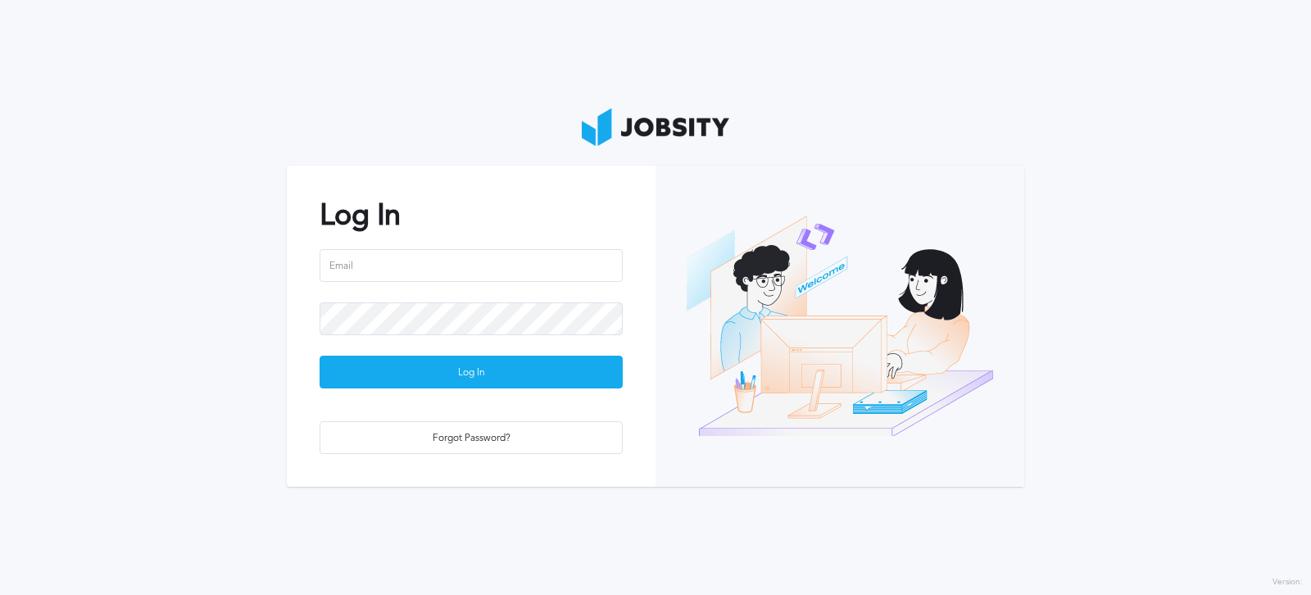  Describe the element at coordinates (471, 438) in the screenshot. I see `div: Forgot Password?` at that location.